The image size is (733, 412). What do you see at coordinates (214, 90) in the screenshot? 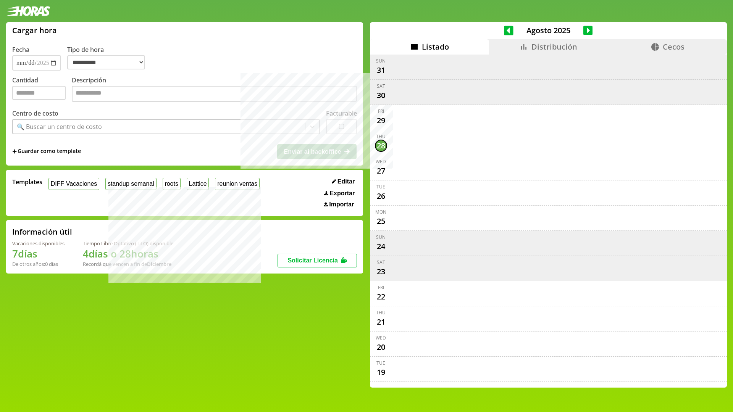
I see `label: Descripción` at bounding box center [214, 90].